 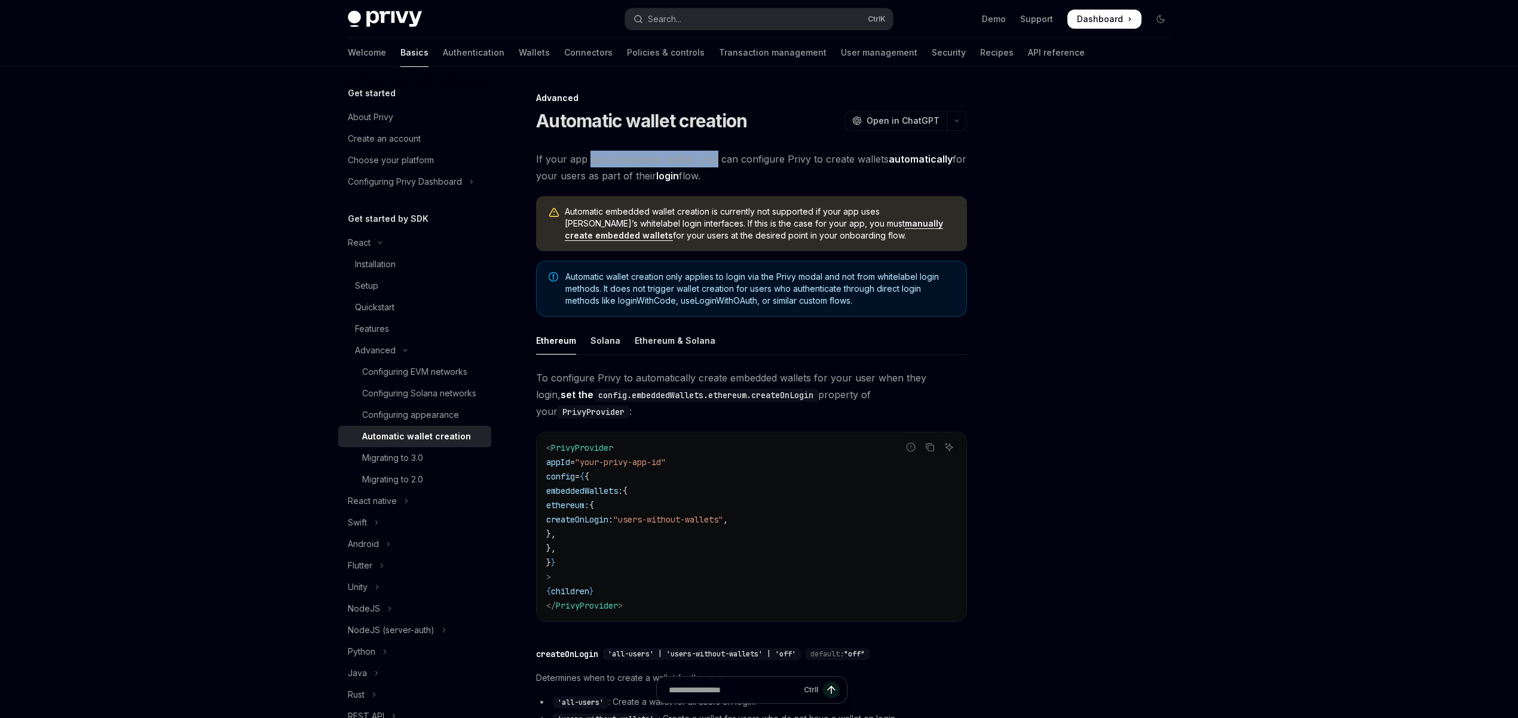 I want to click on a: Create an account, so click(x=415, y=139).